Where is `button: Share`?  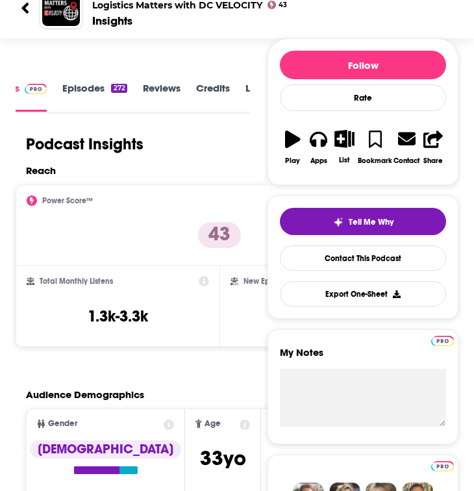
button: Share is located at coordinates (433, 147).